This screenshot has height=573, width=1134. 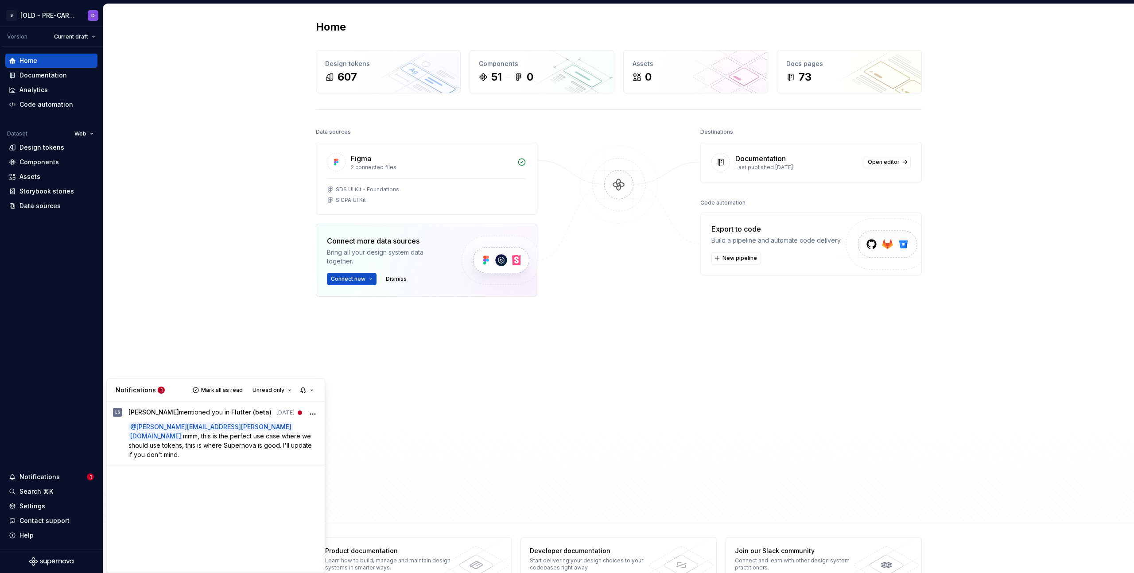 I want to click on time: 1/13/2025, 5:57 PM, so click(x=285, y=413).